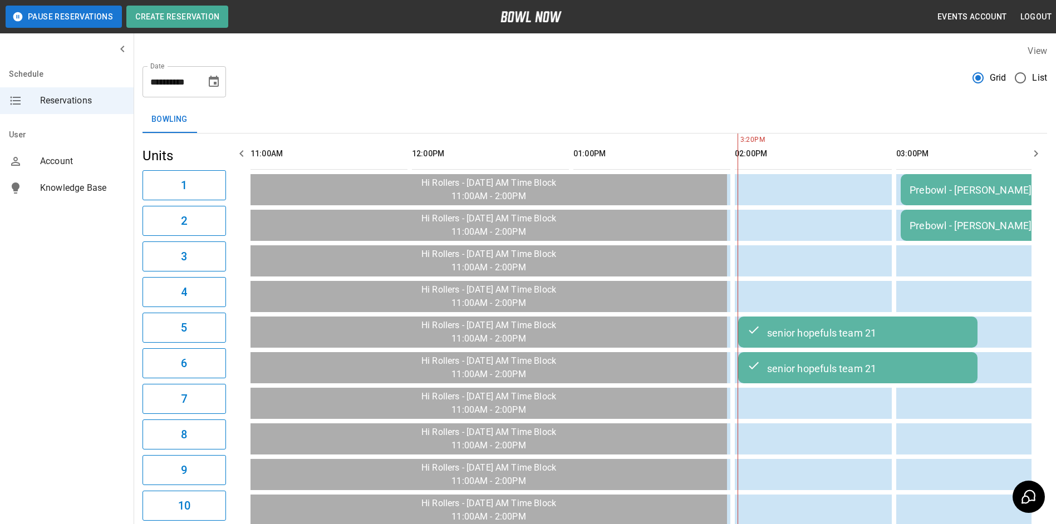  What do you see at coordinates (184, 221) in the screenshot?
I see `h6: 2` at bounding box center [184, 221].